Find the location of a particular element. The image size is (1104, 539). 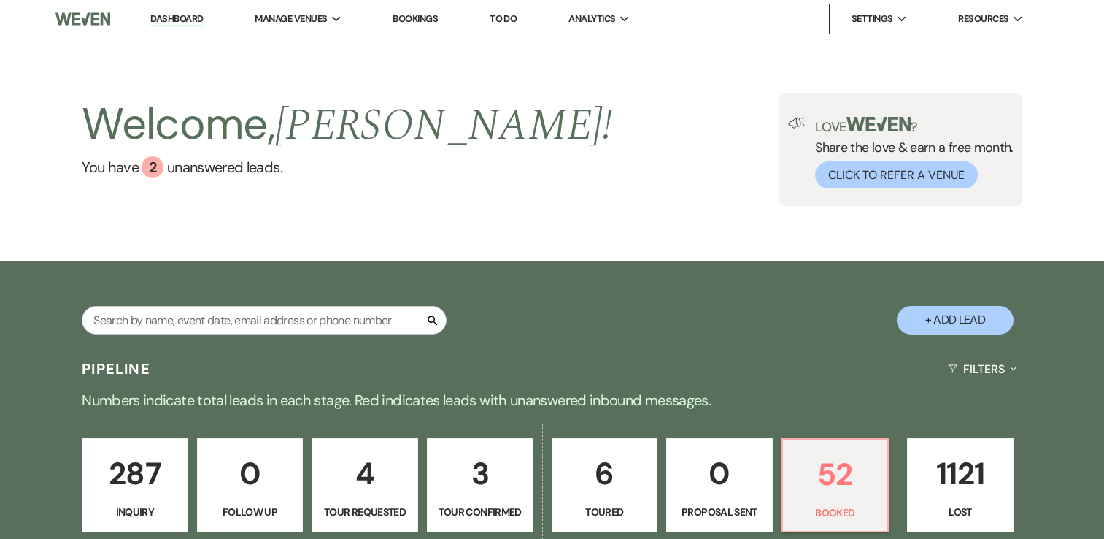

p: 287 is located at coordinates (135, 473).